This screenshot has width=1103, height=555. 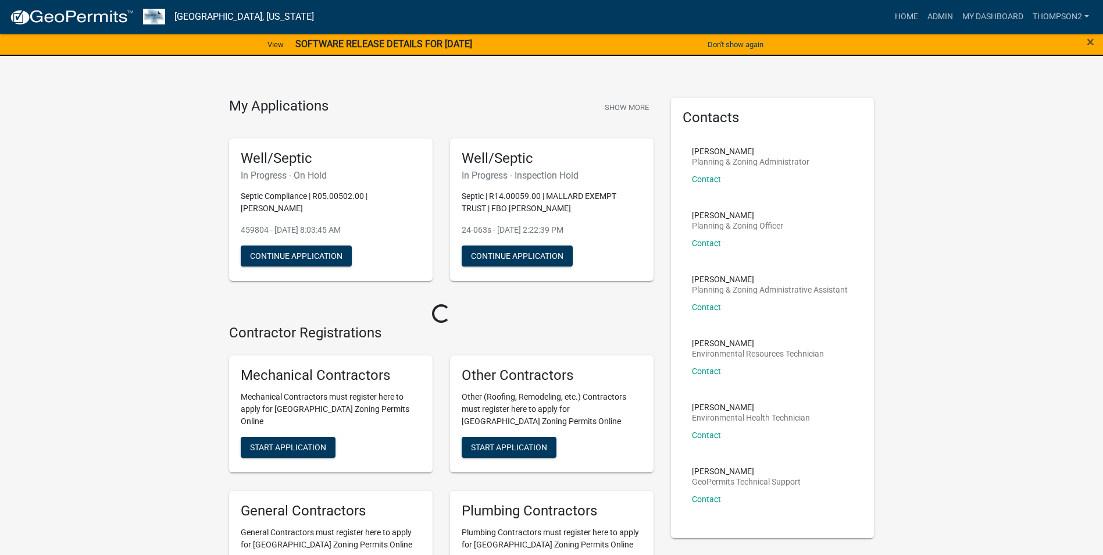 I want to click on button: Don't show again, so click(x=735, y=44).